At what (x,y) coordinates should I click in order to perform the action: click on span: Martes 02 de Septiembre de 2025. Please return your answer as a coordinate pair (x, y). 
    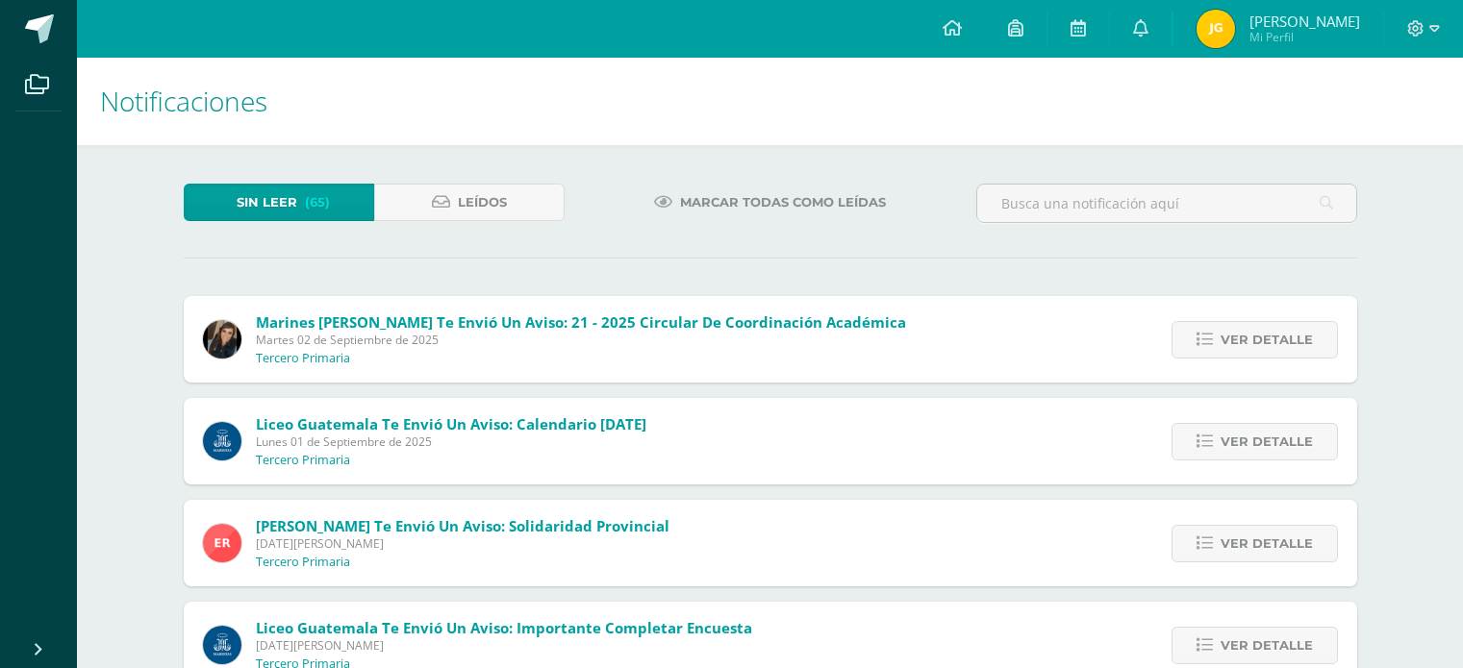
    Looking at the image, I should click on (581, 339).